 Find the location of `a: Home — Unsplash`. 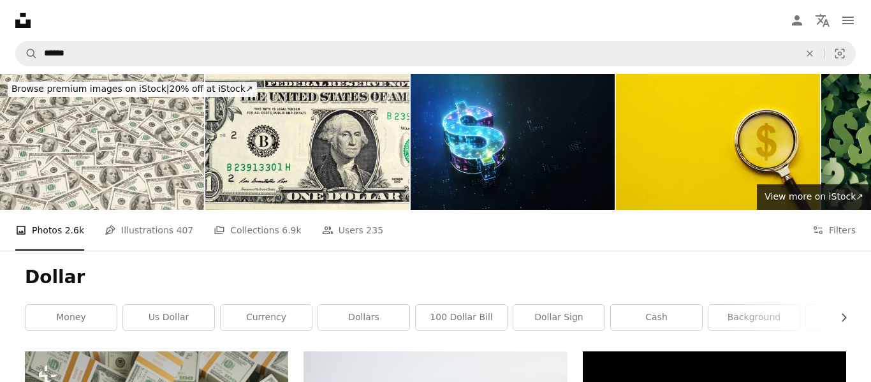

a: Home — Unsplash is located at coordinates (23, 20).